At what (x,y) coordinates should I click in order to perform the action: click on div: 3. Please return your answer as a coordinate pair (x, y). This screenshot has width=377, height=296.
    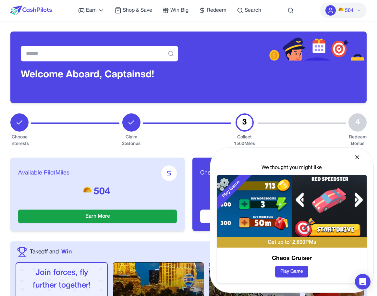
    Looking at the image, I should click on (245, 122).